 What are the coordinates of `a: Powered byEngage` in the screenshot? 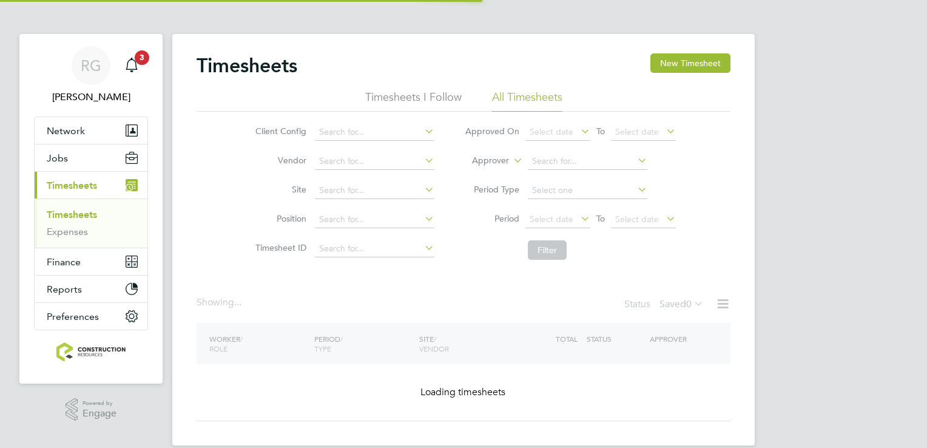 It's located at (91, 410).